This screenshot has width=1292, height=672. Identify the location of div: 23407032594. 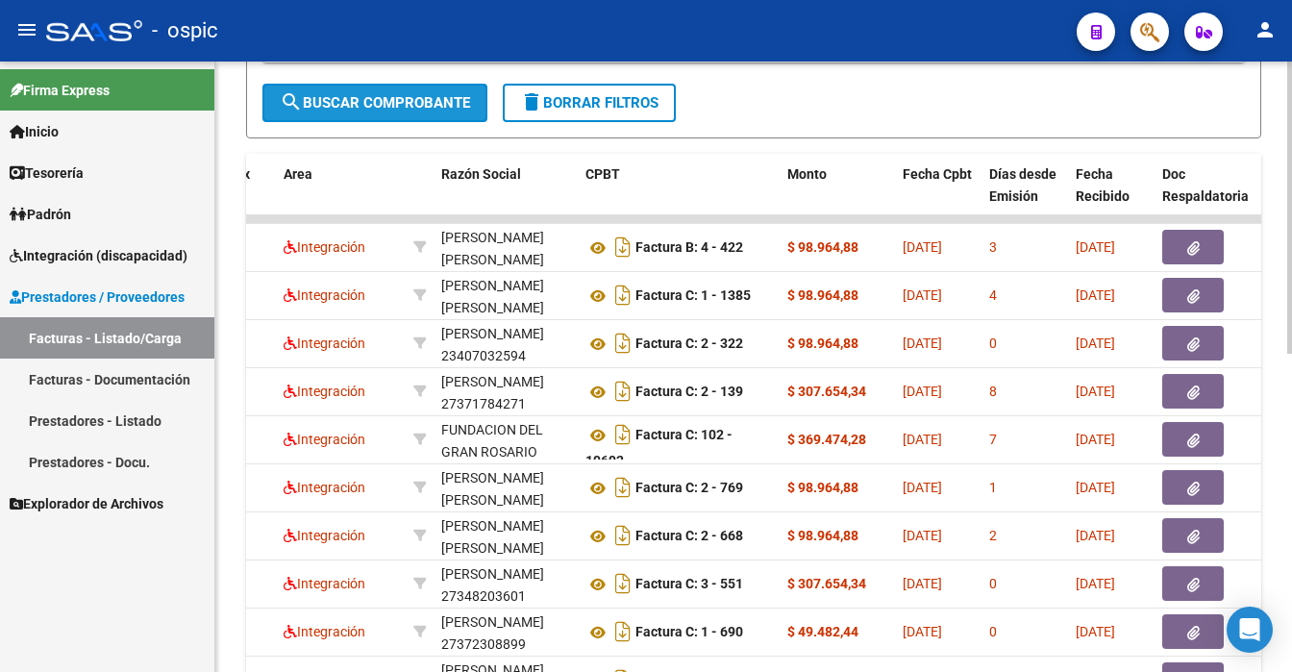
(506, 343).